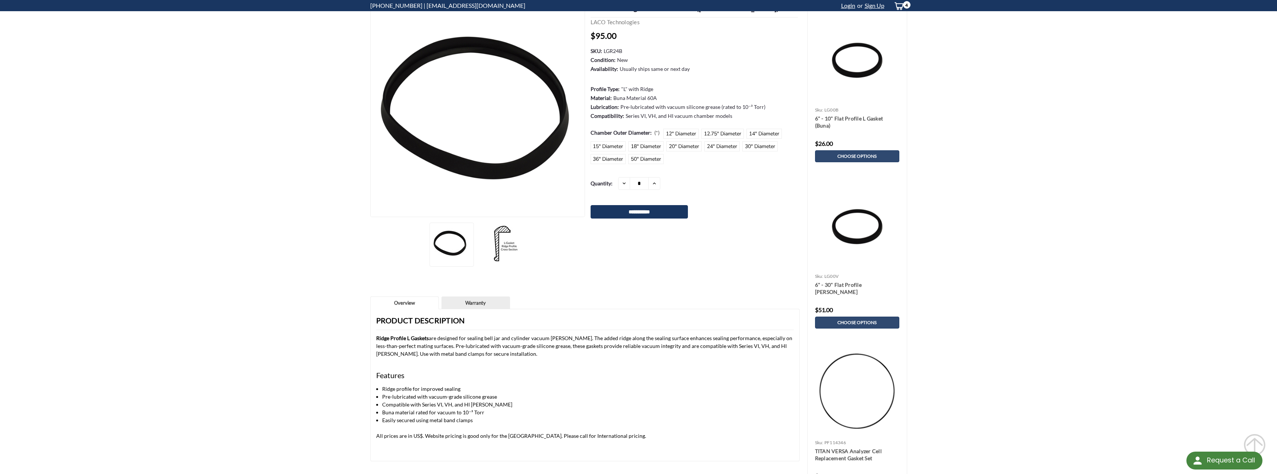 Image resolution: width=1277 pixels, height=474 pixels. I want to click on a: cart-preview-dropdown, so click(897, 6).